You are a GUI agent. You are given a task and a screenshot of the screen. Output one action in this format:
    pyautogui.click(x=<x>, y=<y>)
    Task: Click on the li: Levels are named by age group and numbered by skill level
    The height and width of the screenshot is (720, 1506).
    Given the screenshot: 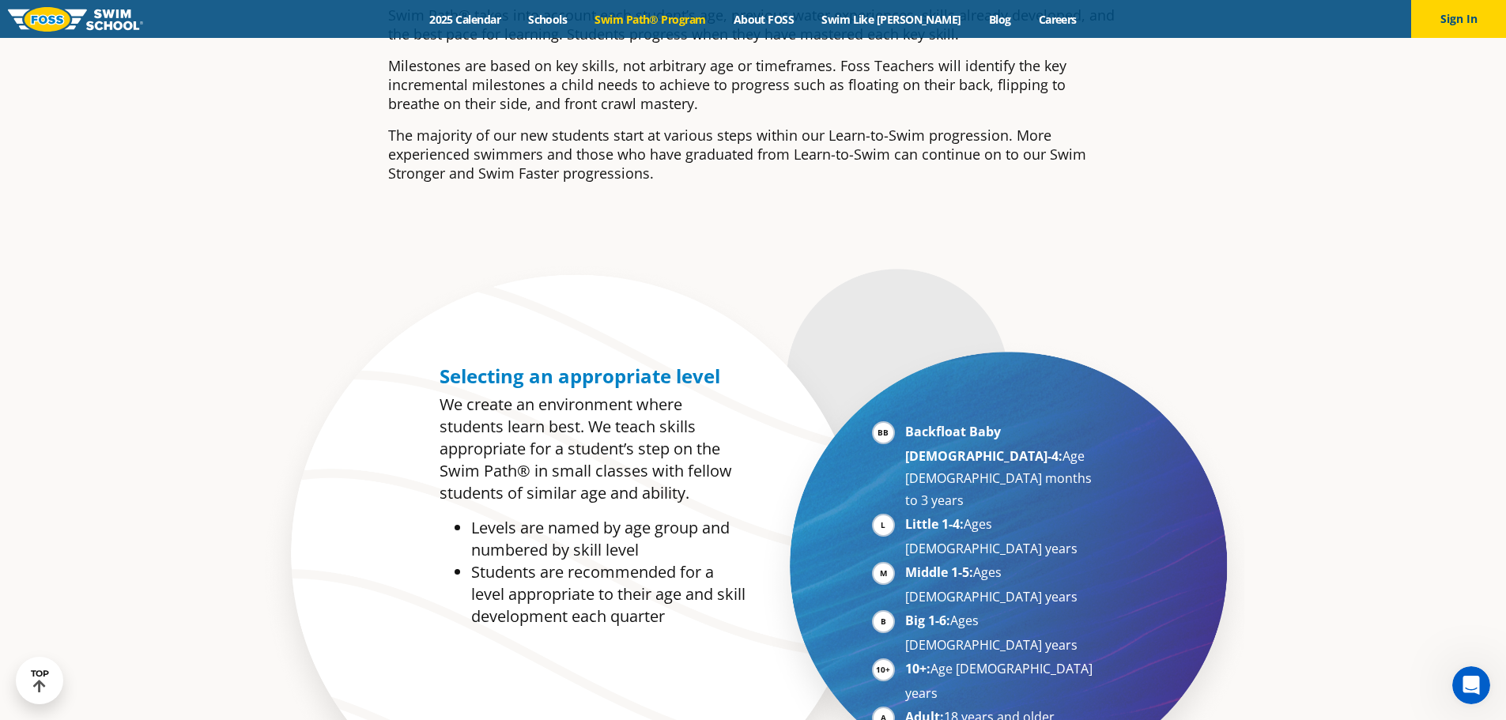 What is the action you would take?
    pyautogui.click(x=608, y=539)
    